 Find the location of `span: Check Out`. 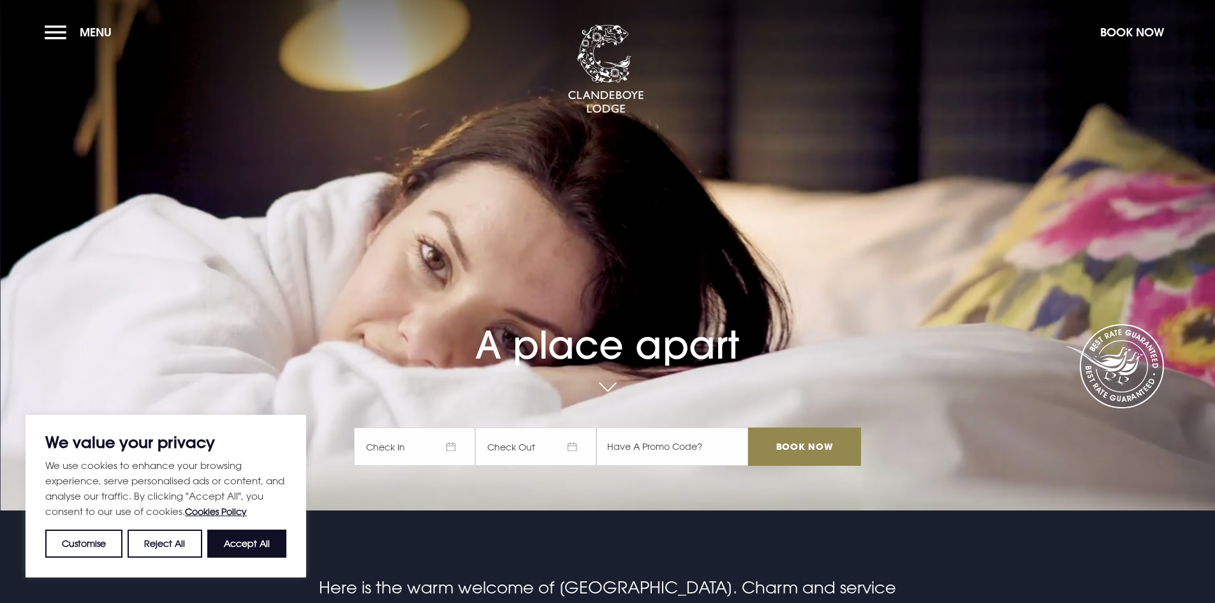

span: Check Out is located at coordinates (536, 447).